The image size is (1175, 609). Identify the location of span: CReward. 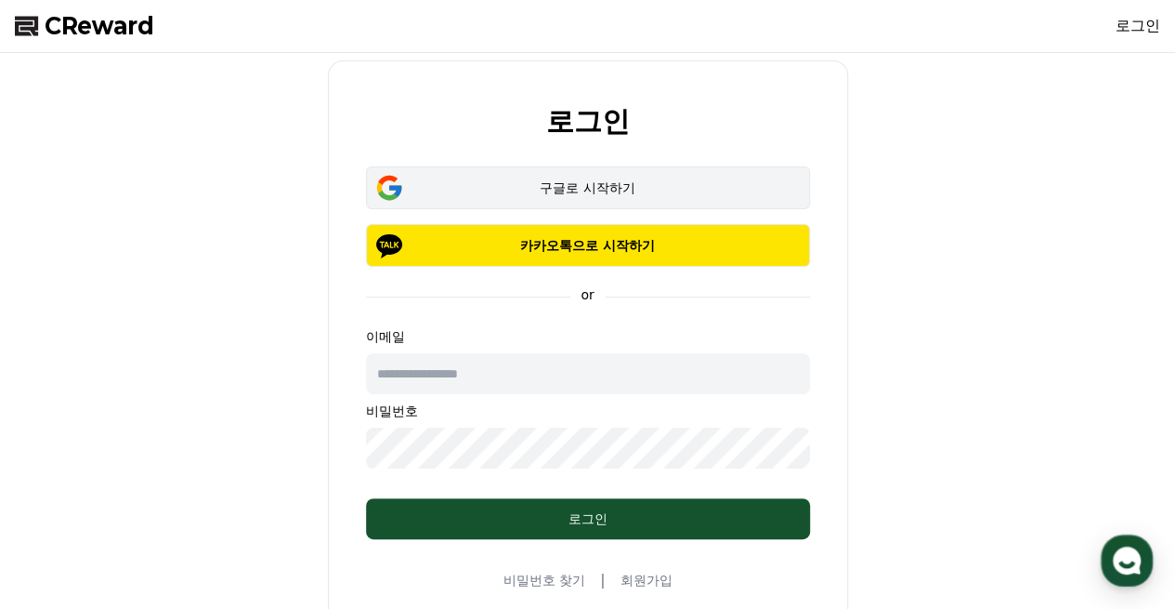
(99, 26).